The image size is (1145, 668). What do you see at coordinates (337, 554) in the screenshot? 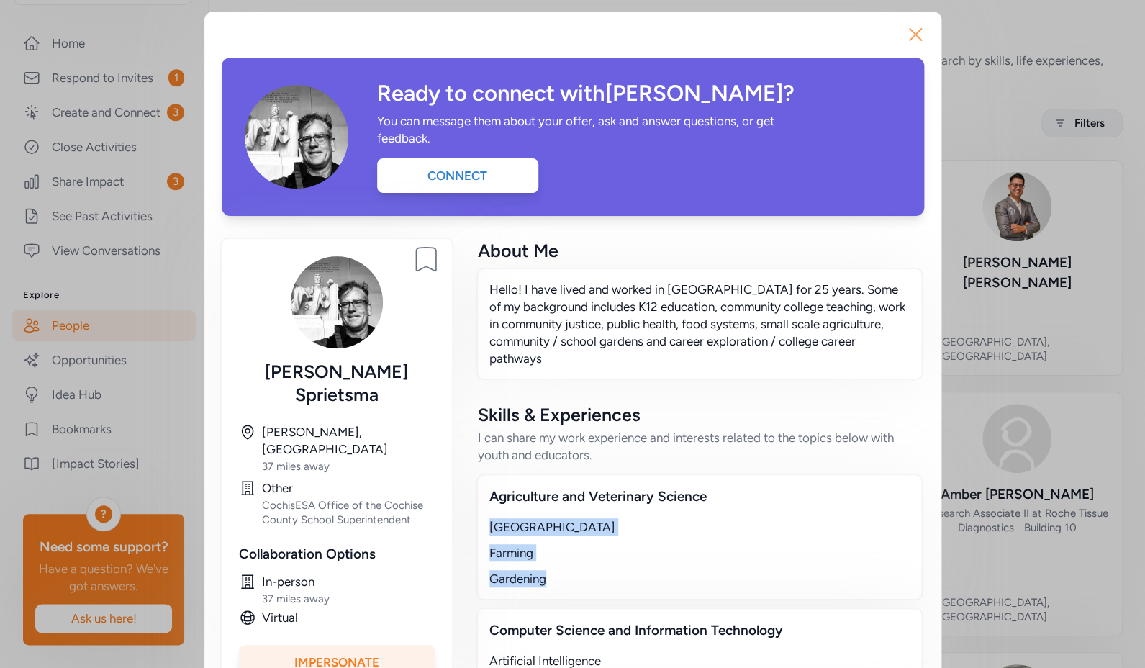
I see `div: Collaboration Options` at bounding box center [337, 554].